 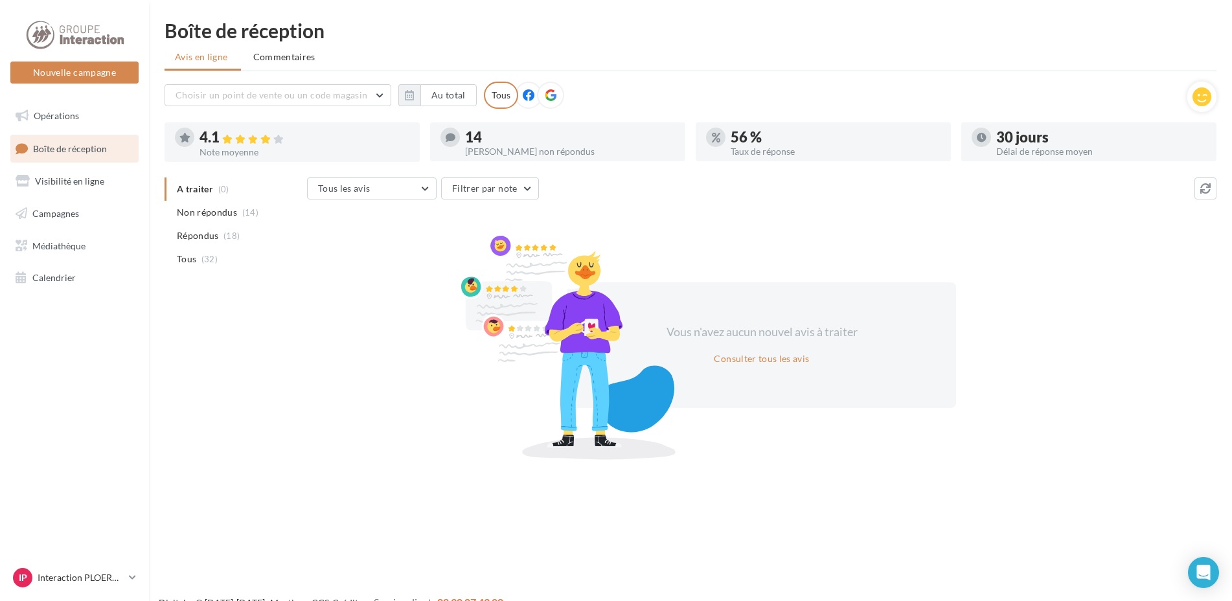 I want to click on span: Opérations, so click(x=56, y=115).